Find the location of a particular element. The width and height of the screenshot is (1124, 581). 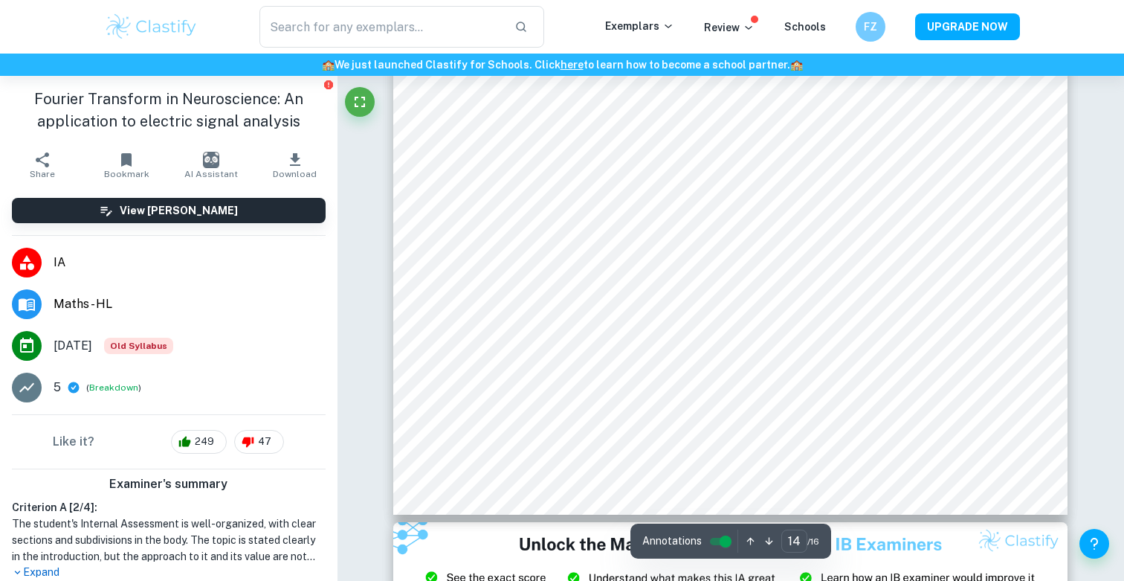

input: Search for any exemplars... is located at coordinates (381, 27).